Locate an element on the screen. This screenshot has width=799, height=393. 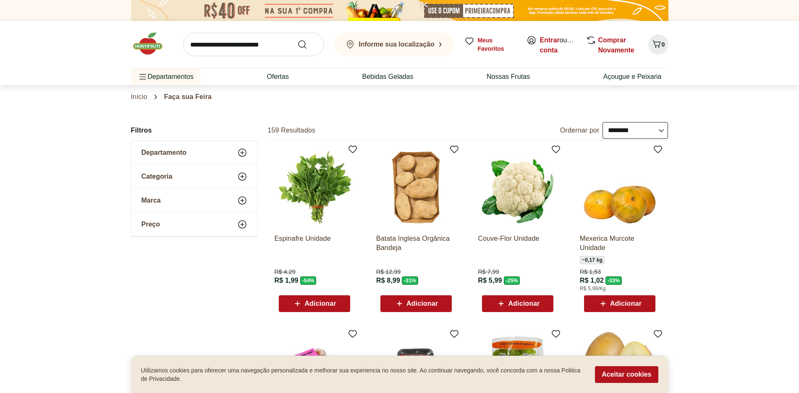
a: Couve-Flor Unidade is located at coordinates (517, 243).